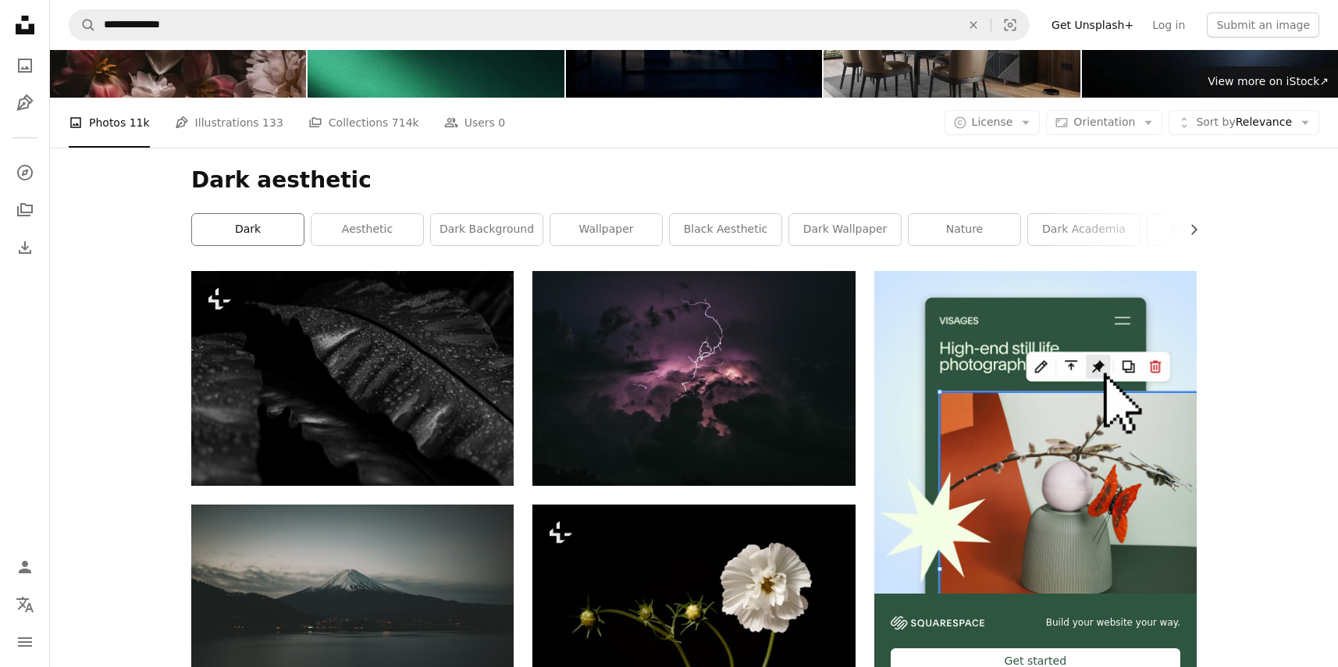 This screenshot has width=1338, height=667. I want to click on a: photography of lightning storm, so click(693, 378).